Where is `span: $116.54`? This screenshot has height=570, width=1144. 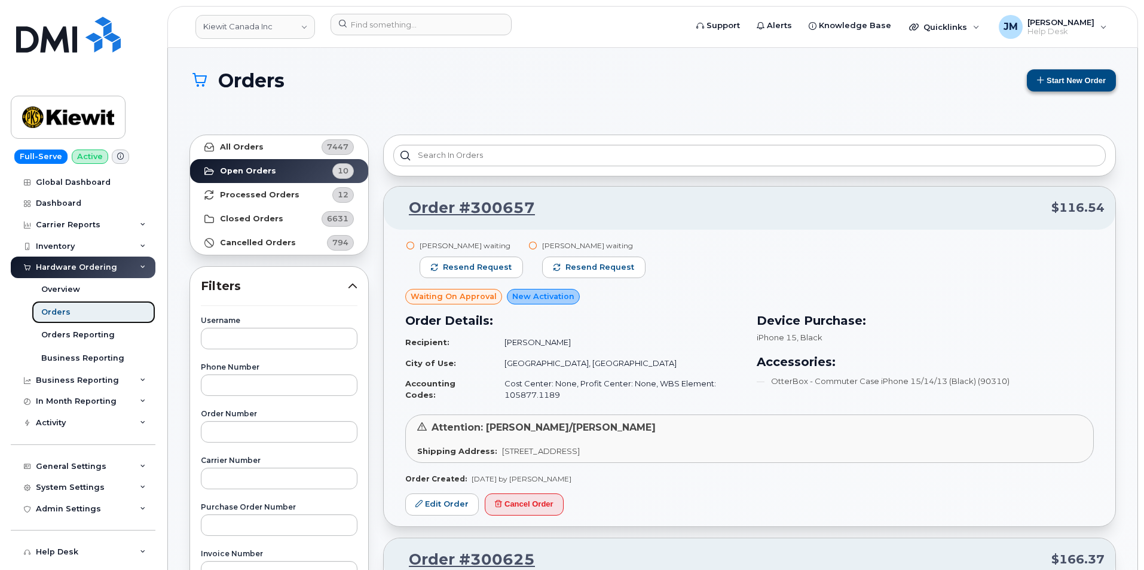 span: $116.54 is located at coordinates (1078, 207).